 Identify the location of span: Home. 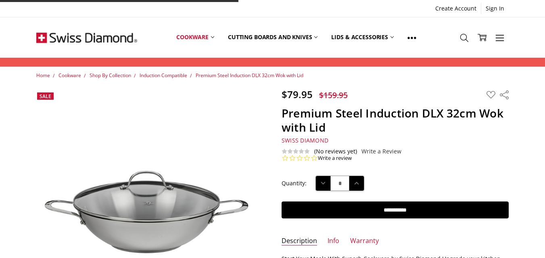
(43, 75).